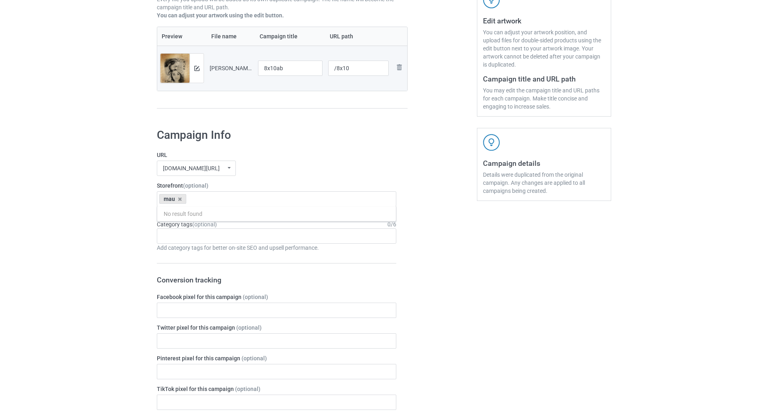 The width and height of the screenshot is (768, 416). What do you see at coordinates (290, 36) in the screenshot?
I see `th: Campaign title` at bounding box center [290, 36].